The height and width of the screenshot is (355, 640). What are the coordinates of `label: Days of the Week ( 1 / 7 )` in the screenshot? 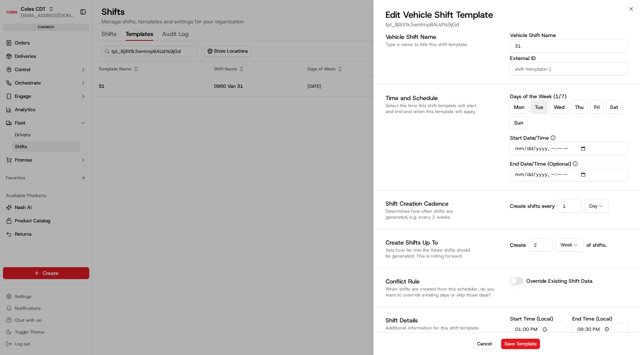 It's located at (569, 96).